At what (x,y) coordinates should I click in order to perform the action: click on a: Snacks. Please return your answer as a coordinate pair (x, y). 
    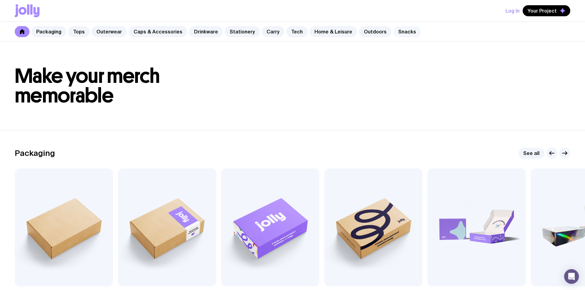
    Looking at the image, I should click on (407, 32).